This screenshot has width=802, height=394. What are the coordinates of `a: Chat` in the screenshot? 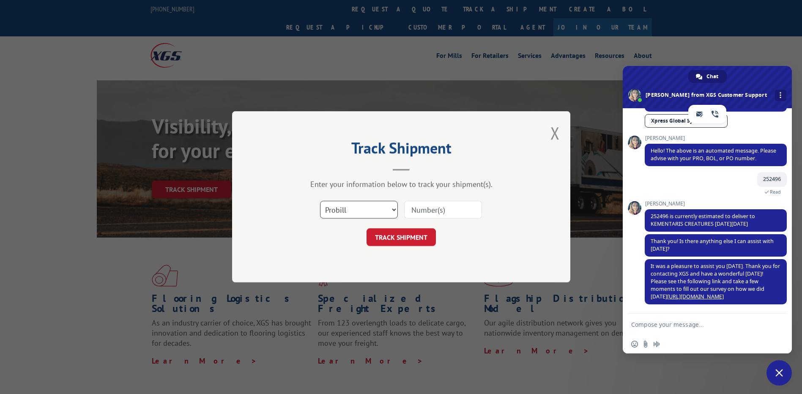 It's located at (707, 76).